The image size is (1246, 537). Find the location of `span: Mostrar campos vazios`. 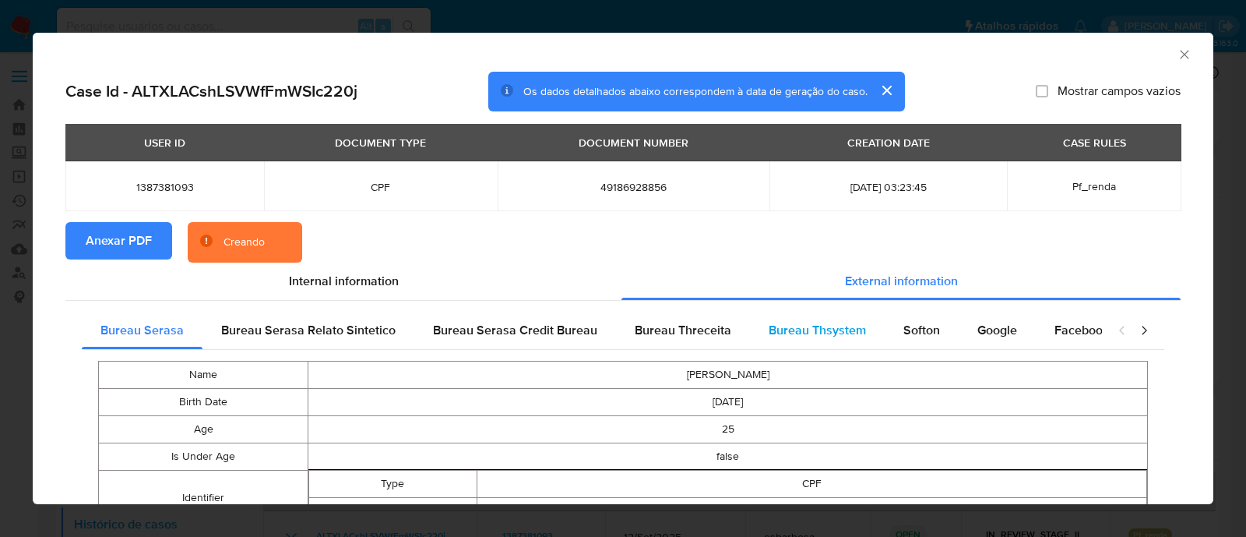

span: Mostrar campos vazios is located at coordinates (1119, 91).